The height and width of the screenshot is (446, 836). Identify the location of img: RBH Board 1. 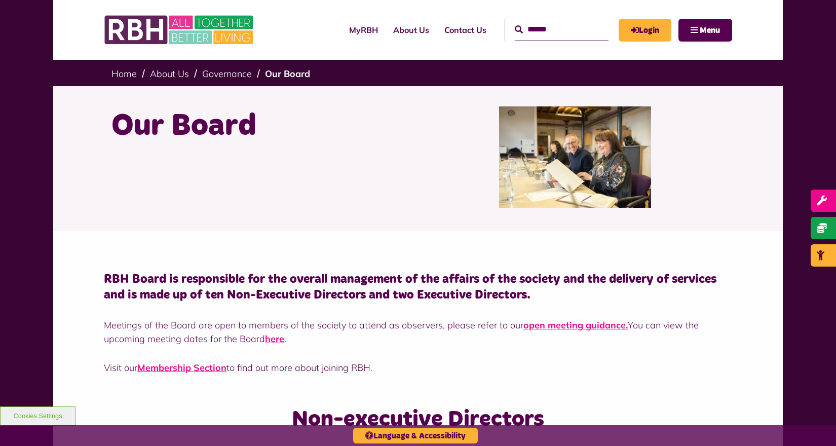
(575, 157).